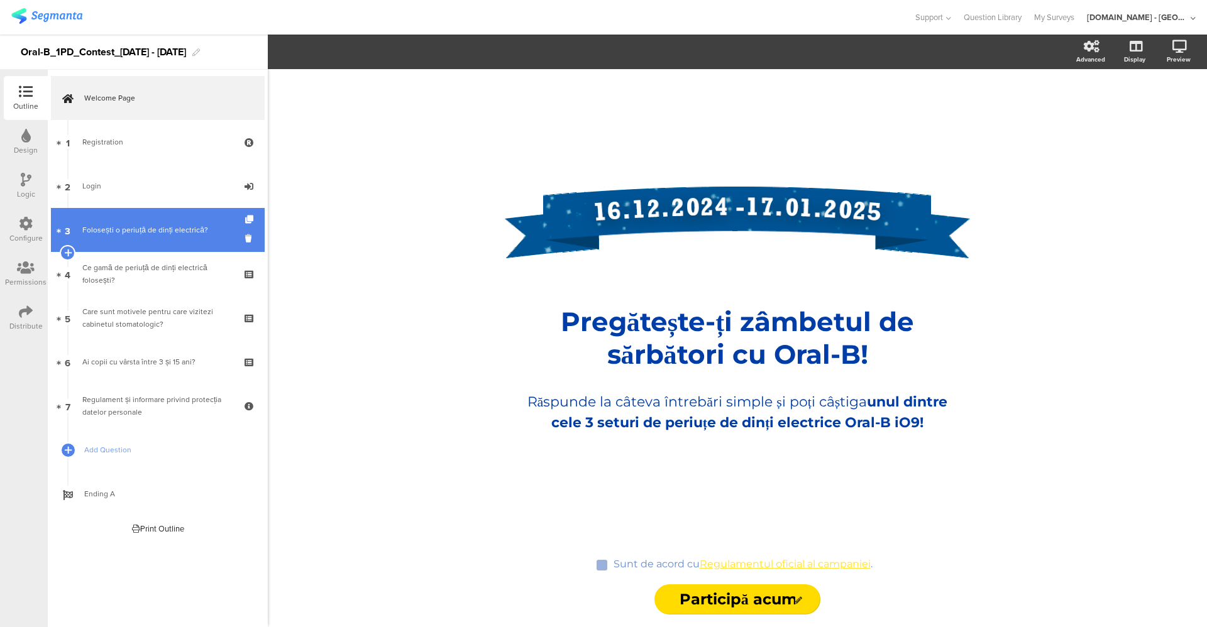 The image size is (1207, 627). What do you see at coordinates (1179, 59) in the screenshot?
I see `div: Preview` at bounding box center [1179, 59].